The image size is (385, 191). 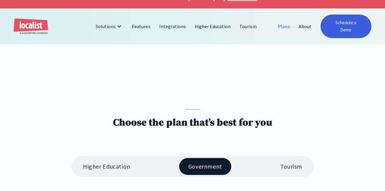 What do you see at coordinates (31, 26) in the screenshot?
I see `a: home` at bounding box center [31, 26].